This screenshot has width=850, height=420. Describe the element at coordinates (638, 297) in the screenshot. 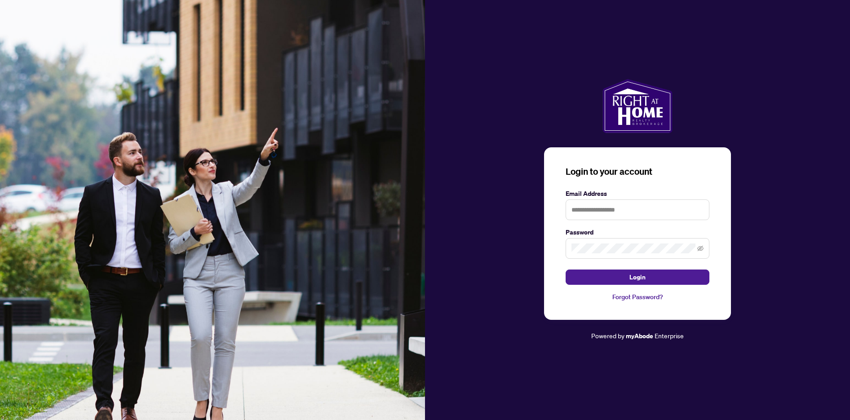

I see `a: Forgot Password?` at that location.